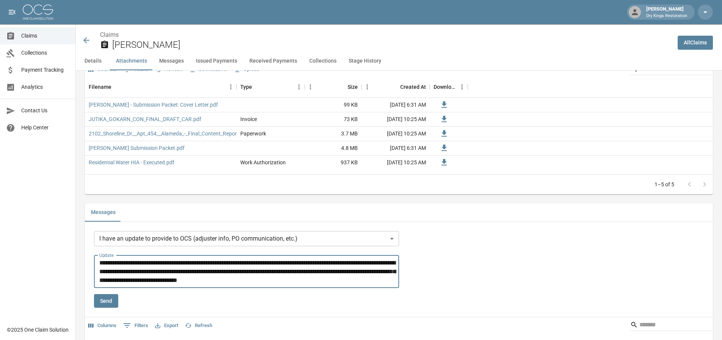  What do you see at coordinates (671, 325) in the screenshot?
I see `div: Search` at bounding box center [671, 325].